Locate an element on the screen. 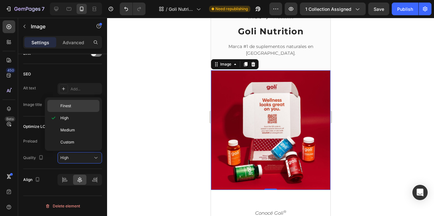 The height and width of the screenshot is (216, 434). div: Image title is located at coordinates (32, 104).